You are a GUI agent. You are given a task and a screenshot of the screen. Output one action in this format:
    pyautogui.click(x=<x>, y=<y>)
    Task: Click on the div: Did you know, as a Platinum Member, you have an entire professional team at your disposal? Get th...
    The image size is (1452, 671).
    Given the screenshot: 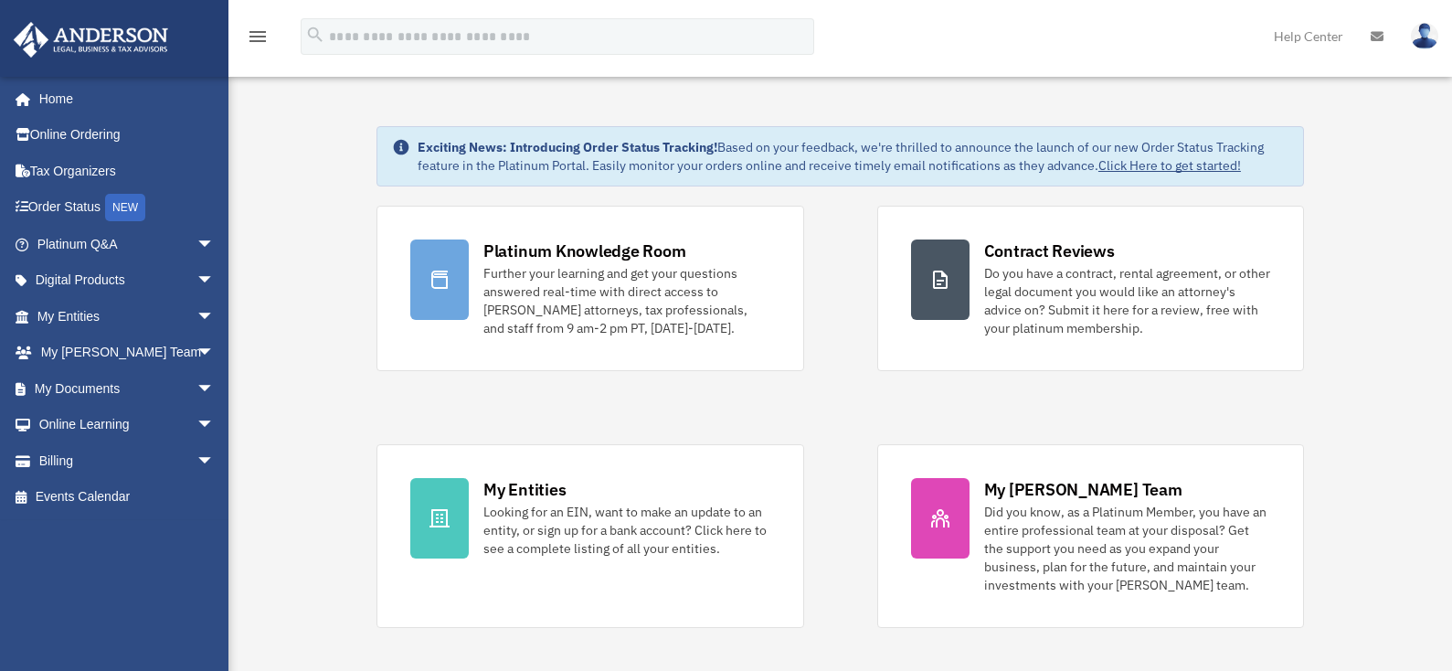 What is the action you would take?
    pyautogui.click(x=1127, y=548)
    